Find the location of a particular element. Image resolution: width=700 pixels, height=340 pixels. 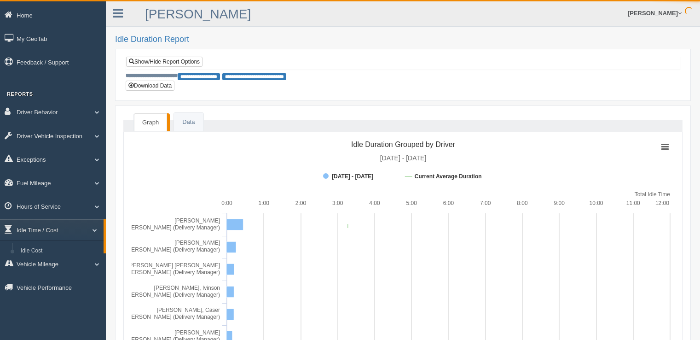

text: 11:00 is located at coordinates (633, 203).